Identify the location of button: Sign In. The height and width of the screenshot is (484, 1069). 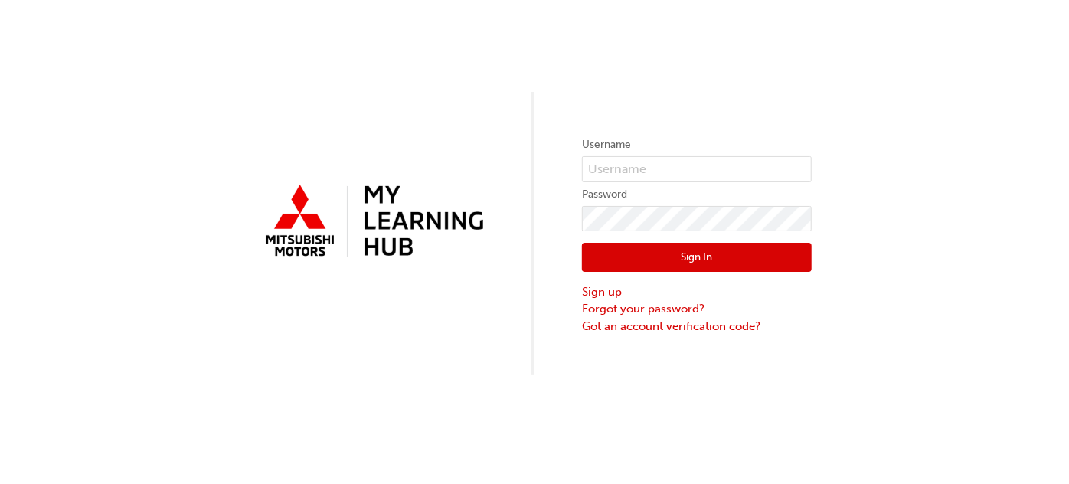
(697, 257).